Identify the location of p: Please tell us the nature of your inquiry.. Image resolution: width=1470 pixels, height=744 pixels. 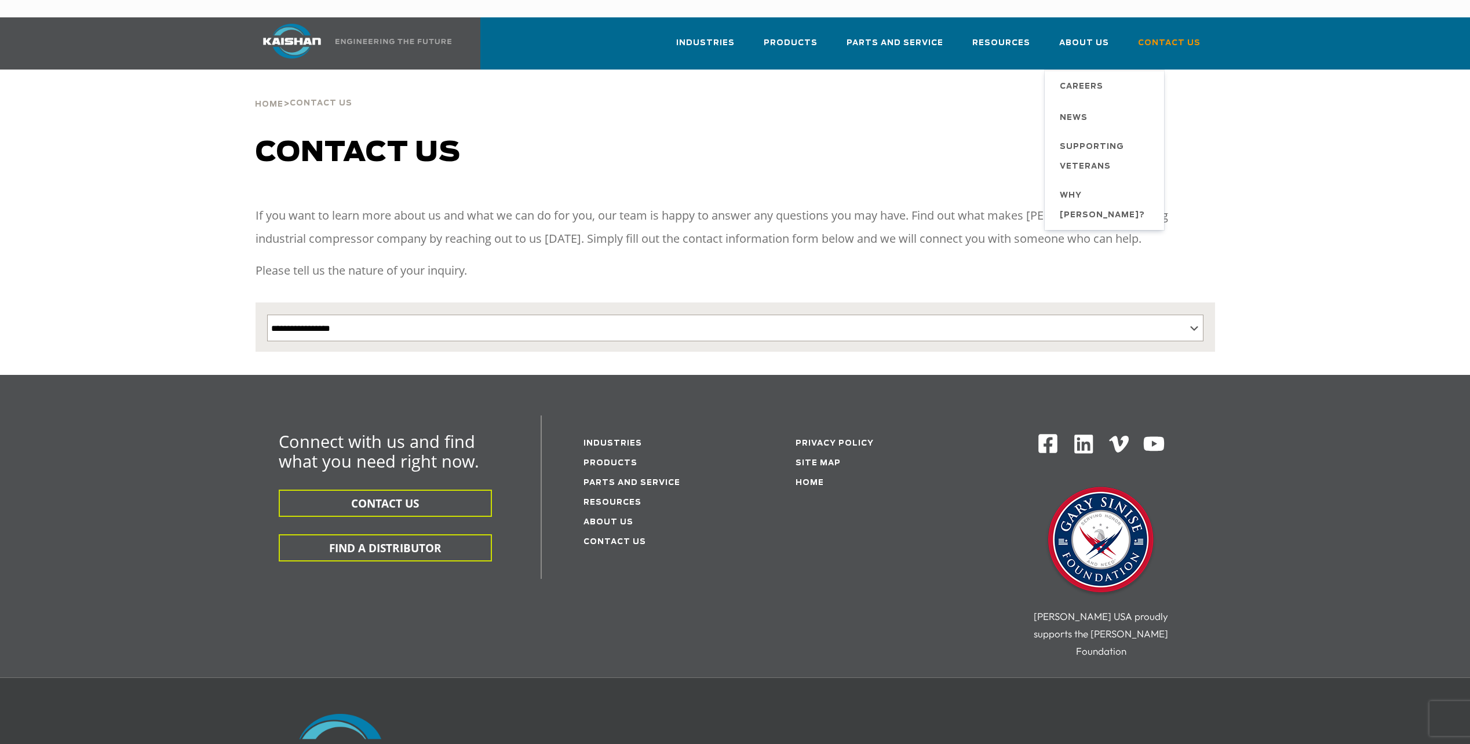
(735, 271).